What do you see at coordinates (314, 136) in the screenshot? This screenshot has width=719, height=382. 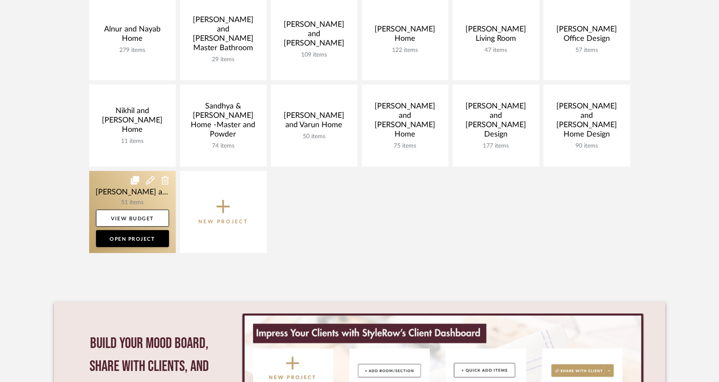 I see `div: 50 items` at bounding box center [314, 136].